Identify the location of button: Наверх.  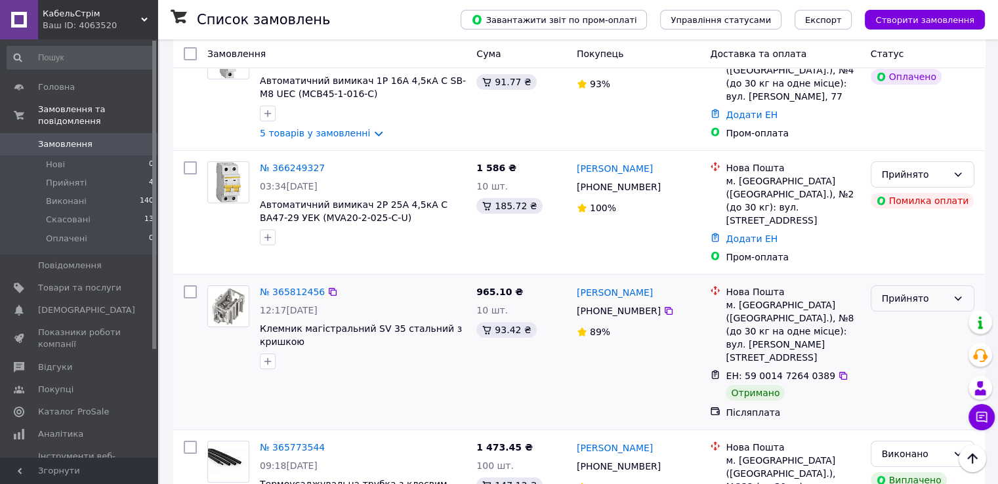
(972, 458).